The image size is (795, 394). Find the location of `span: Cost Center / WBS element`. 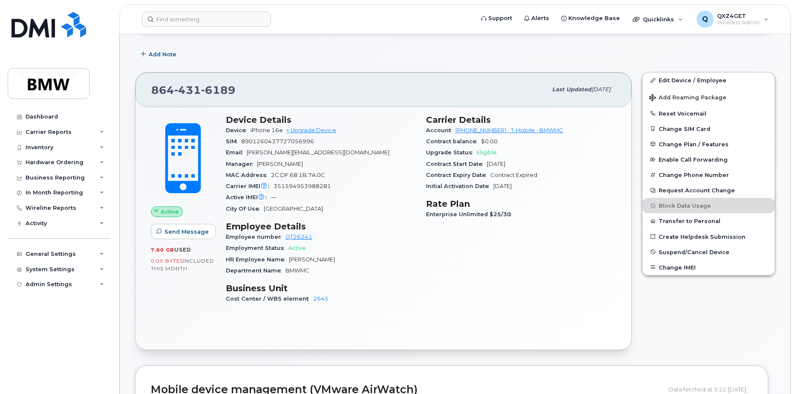

span: Cost Center / WBS element is located at coordinates (269, 298).